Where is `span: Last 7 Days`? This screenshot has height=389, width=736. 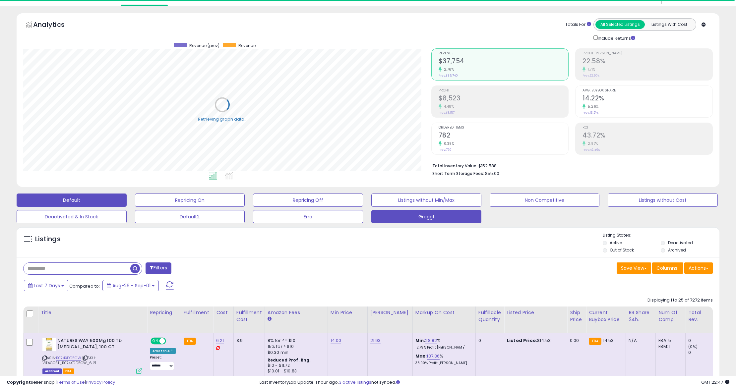
span: Last 7 Days is located at coordinates (47, 286).